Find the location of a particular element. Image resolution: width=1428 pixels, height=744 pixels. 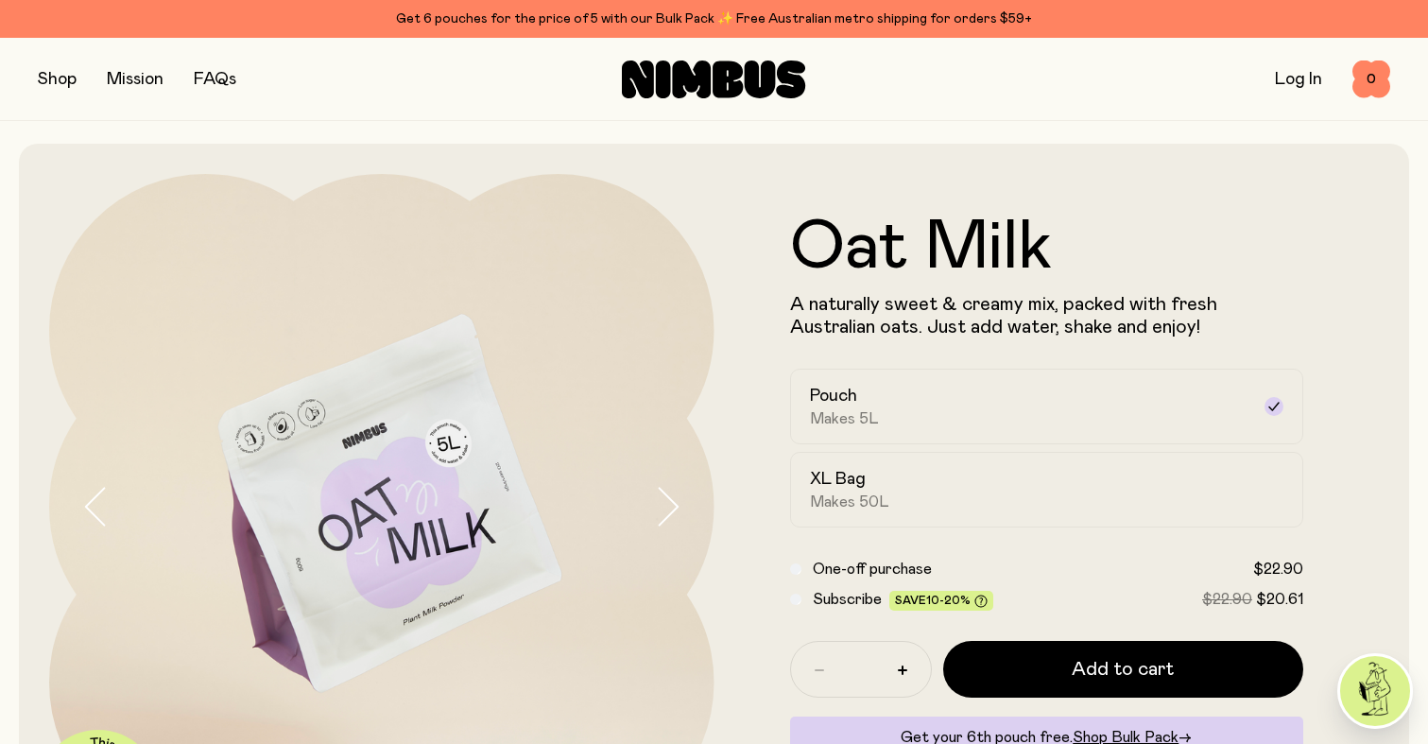

h1: Oat Milk is located at coordinates (1047, 248).